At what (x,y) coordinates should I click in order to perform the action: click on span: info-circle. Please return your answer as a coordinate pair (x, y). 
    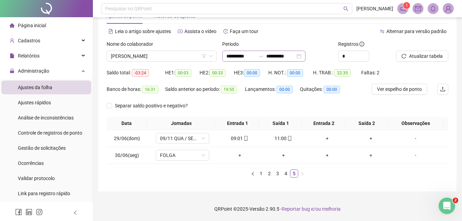
    Looking at the image, I should click on (362, 44).